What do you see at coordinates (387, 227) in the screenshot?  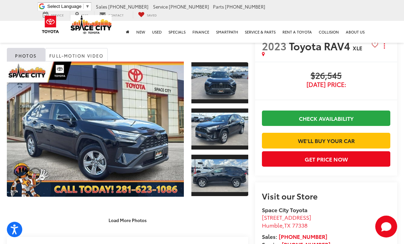 I see `button: Toggle Chat Window` at bounding box center [387, 227].